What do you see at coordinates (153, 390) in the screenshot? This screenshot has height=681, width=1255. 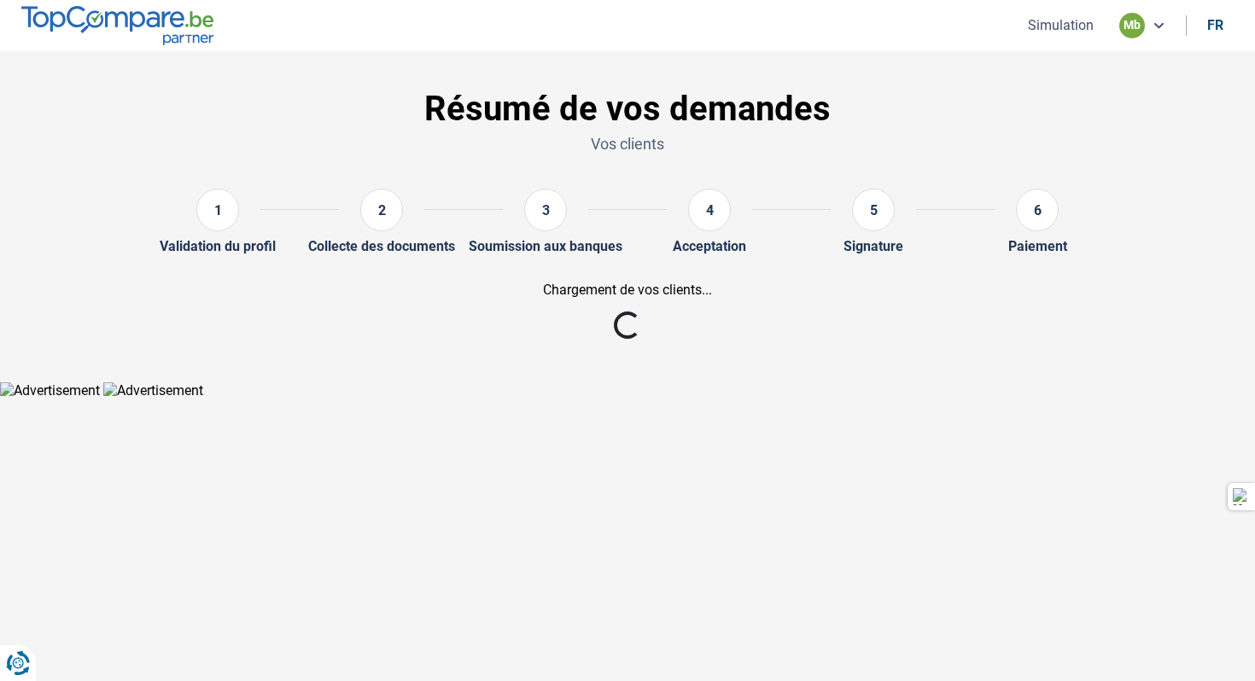 I see `img: Advertisement` at bounding box center [153, 390].